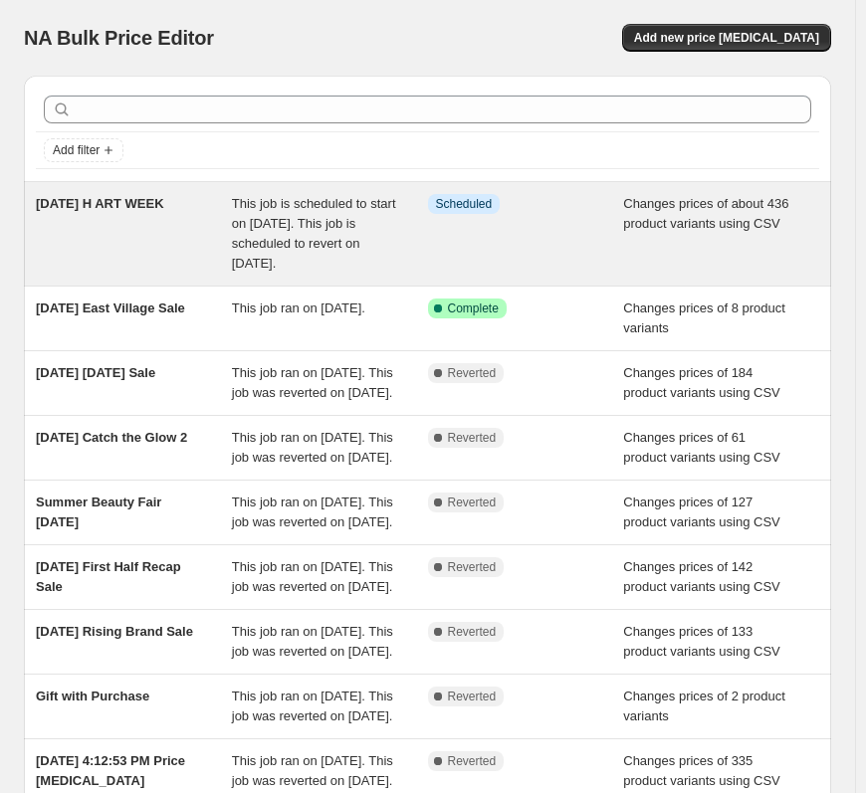  I want to click on span: Gift with Purchase, so click(93, 696).